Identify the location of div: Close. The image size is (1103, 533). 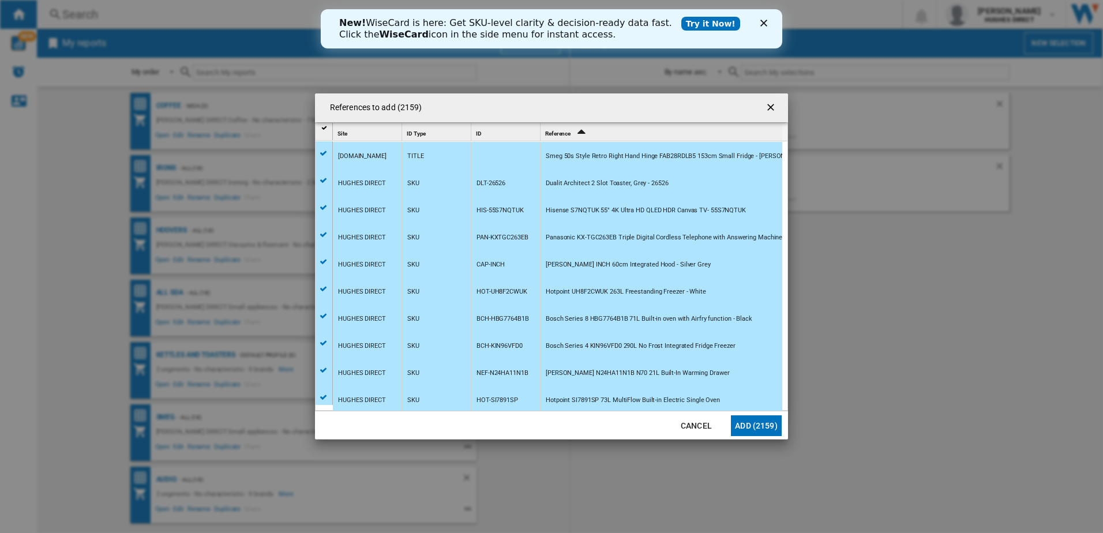
(445, 14).